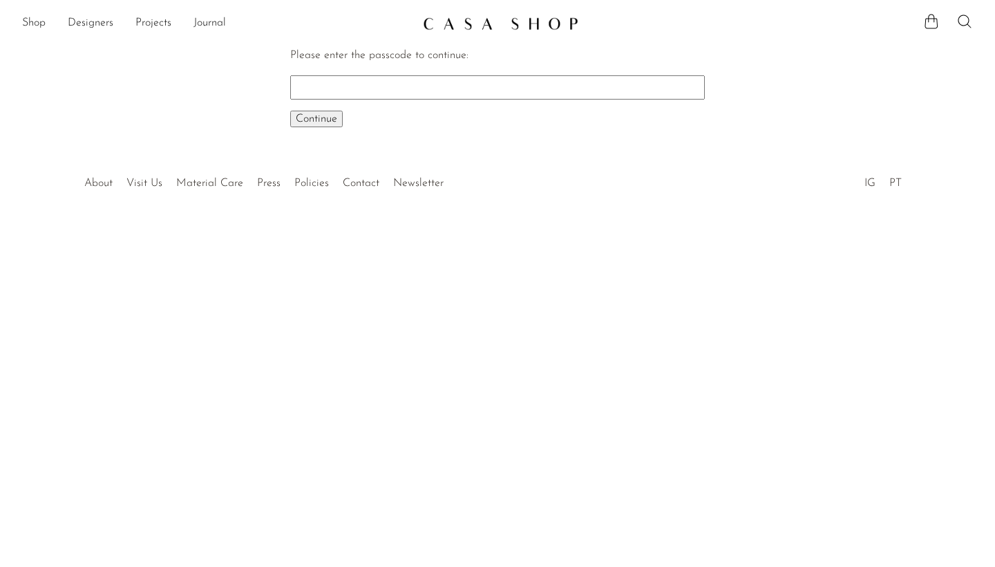  Describe the element at coordinates (361, 183) in the screenshot. I see `a: Contact` at that location.